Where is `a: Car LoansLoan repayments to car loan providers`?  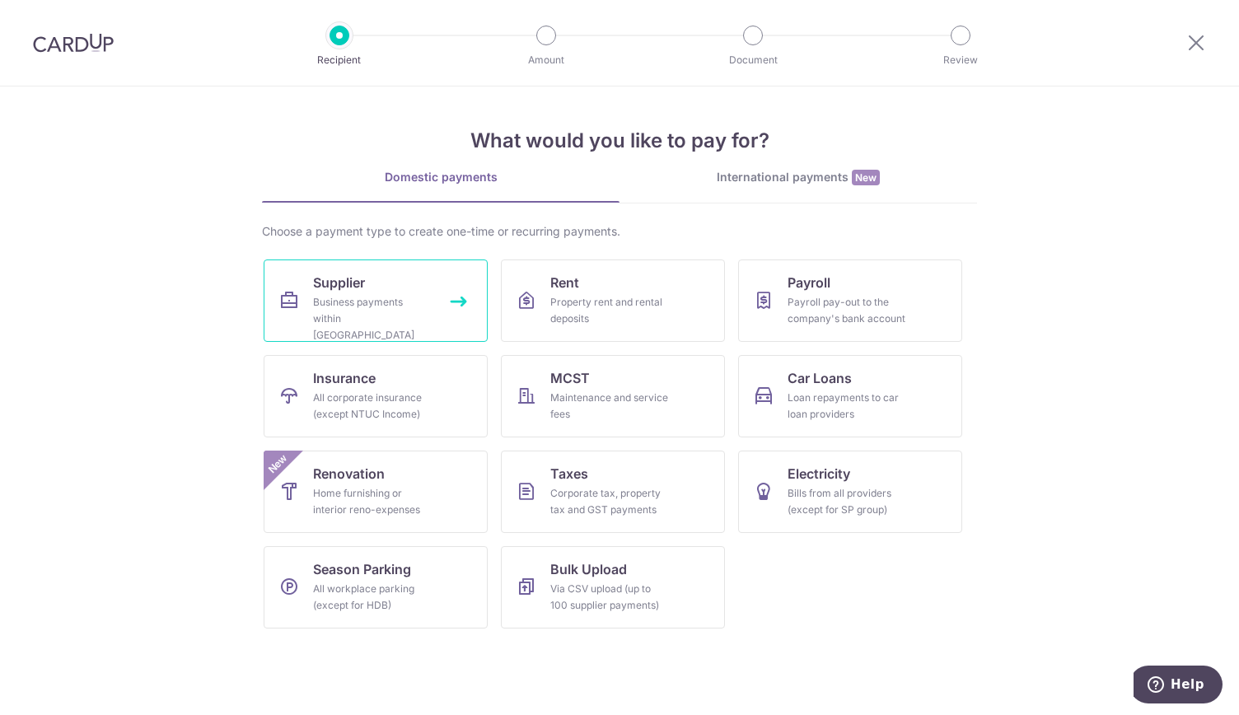
a: Car LoansLoan repayments to car loan providers is located at coordinates (850, 396).